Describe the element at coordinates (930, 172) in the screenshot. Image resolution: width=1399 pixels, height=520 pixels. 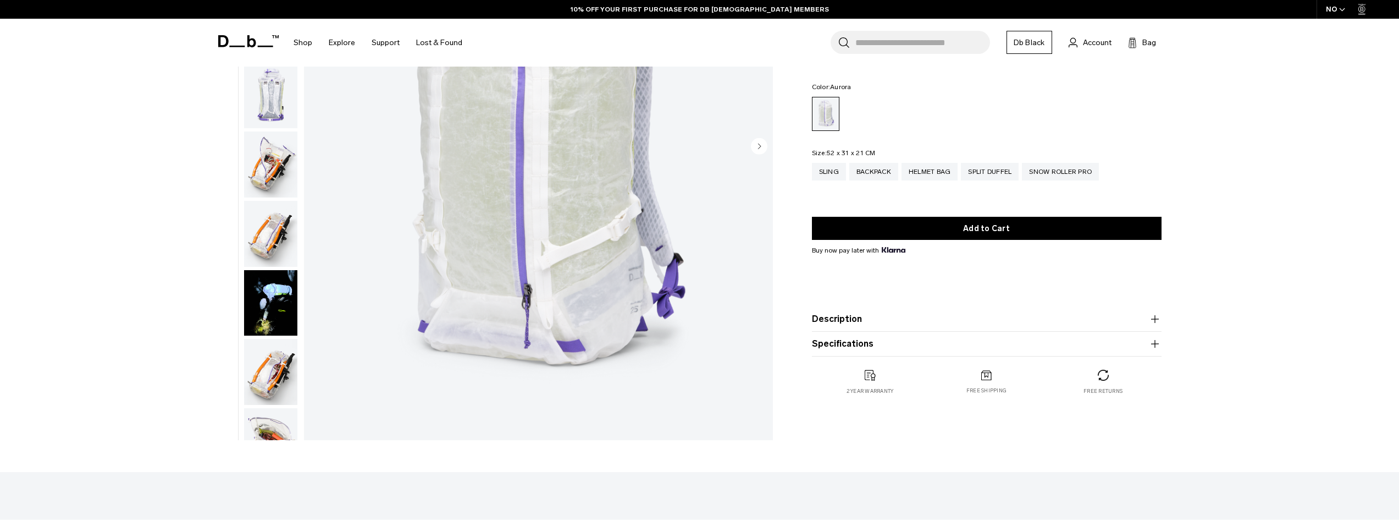
I see `a: Helmet Bag` at that location.